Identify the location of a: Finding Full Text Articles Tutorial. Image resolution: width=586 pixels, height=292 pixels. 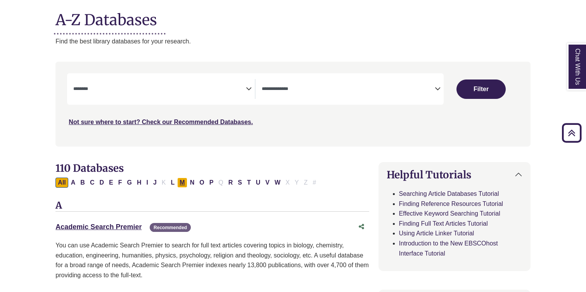
(443, 223).